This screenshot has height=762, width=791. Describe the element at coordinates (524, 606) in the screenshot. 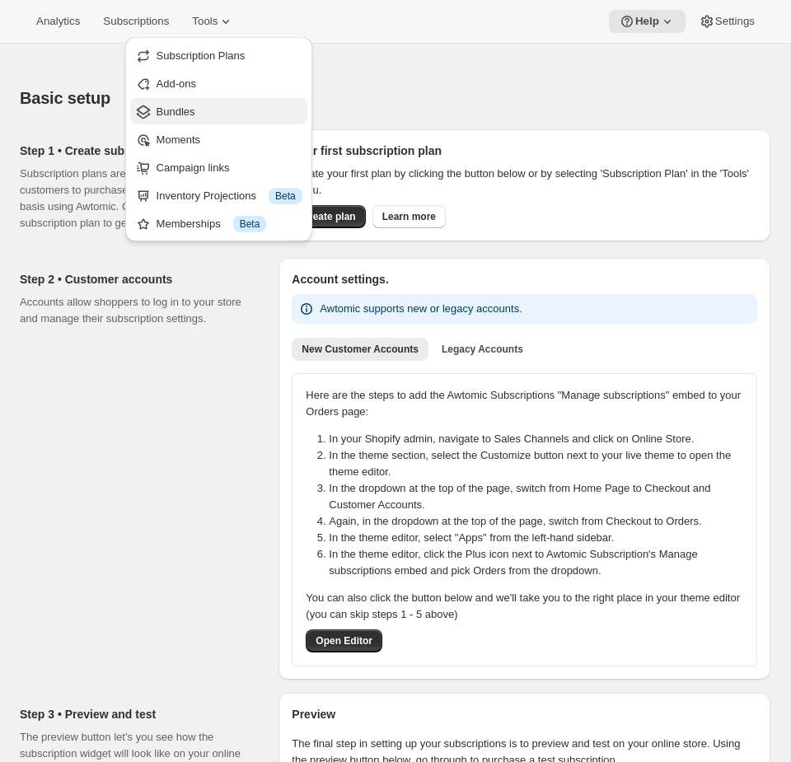

I see `p: You can also click the button below and we'll take you to the right place in your theme editor (y...` at that location.